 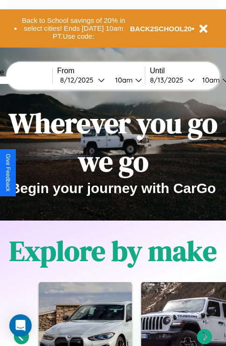 I want to click on button: 8/12/2025, so click(x=83, y=80).